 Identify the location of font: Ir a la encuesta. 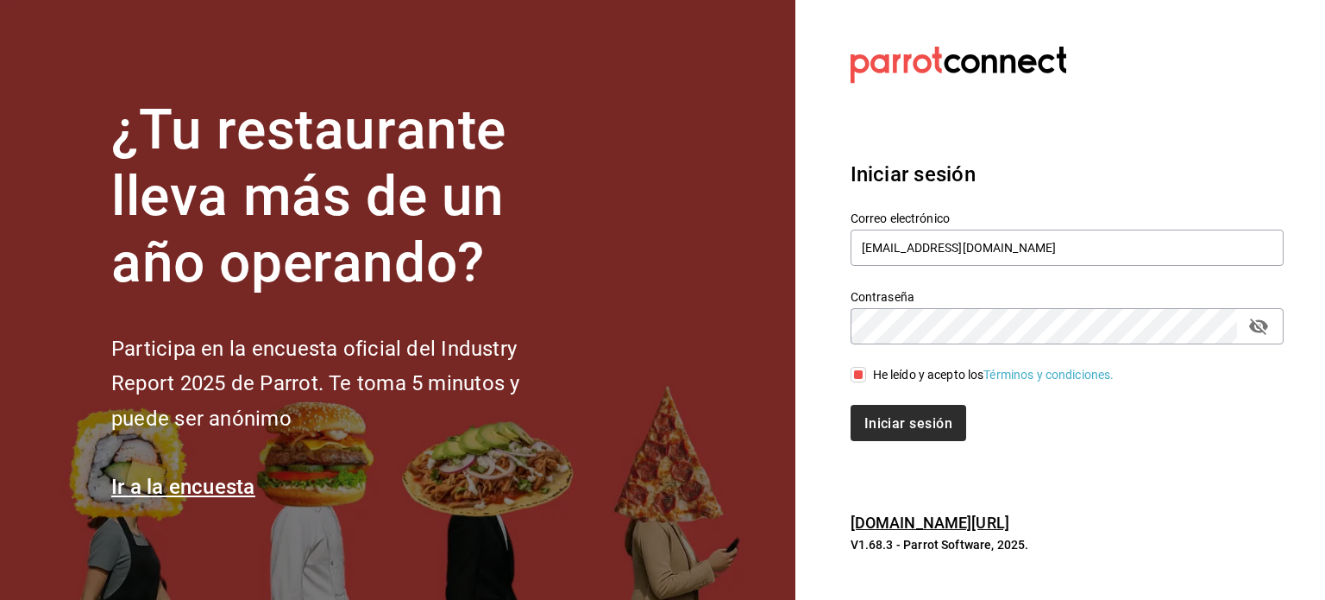
(183, 487).